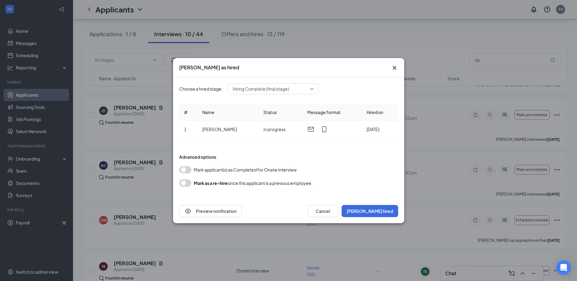 Image resolution: width=577 pixels, height=281 pixels. Describe the element at coordinates (324, 129) in the screenshot. I see `svg: MobileSms` at that location.